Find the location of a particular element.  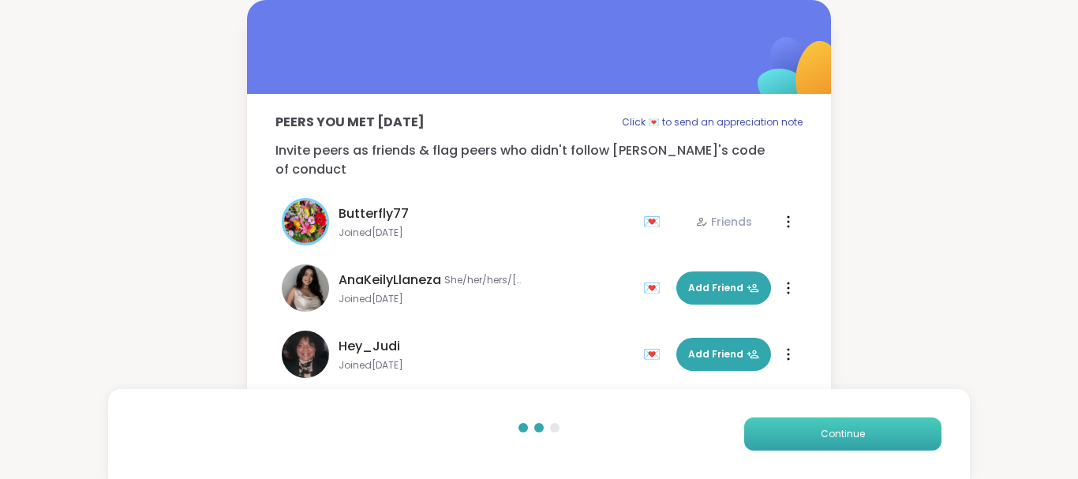

img: Butterfly77 is located at coordinates (305, 222).